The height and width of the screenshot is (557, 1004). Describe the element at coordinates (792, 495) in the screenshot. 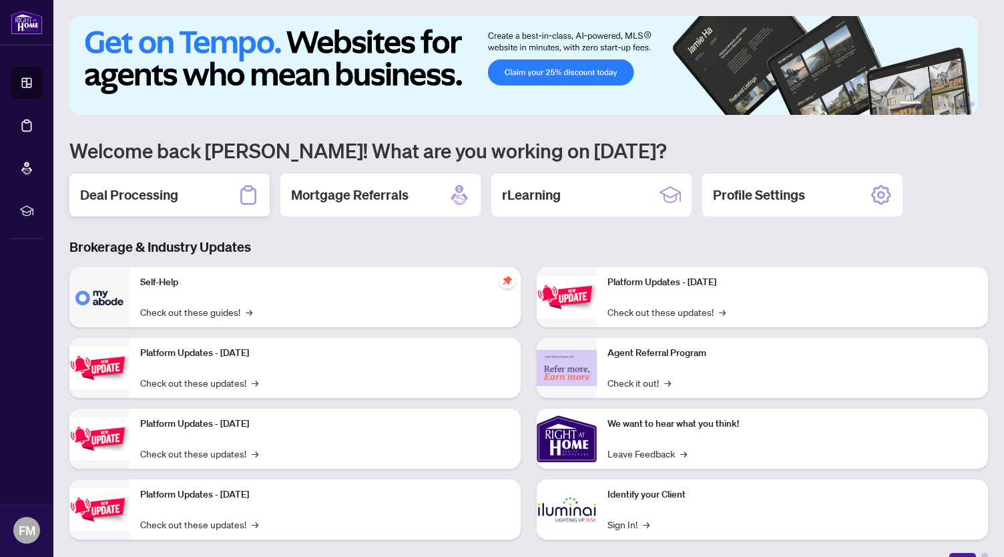

I see `p: Identify your Client` at that location.